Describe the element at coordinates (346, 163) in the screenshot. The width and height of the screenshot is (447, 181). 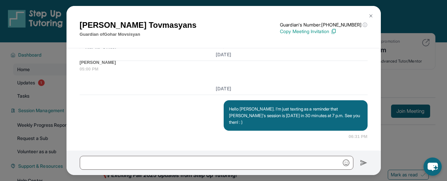
I see `img: Emoji` at that location.